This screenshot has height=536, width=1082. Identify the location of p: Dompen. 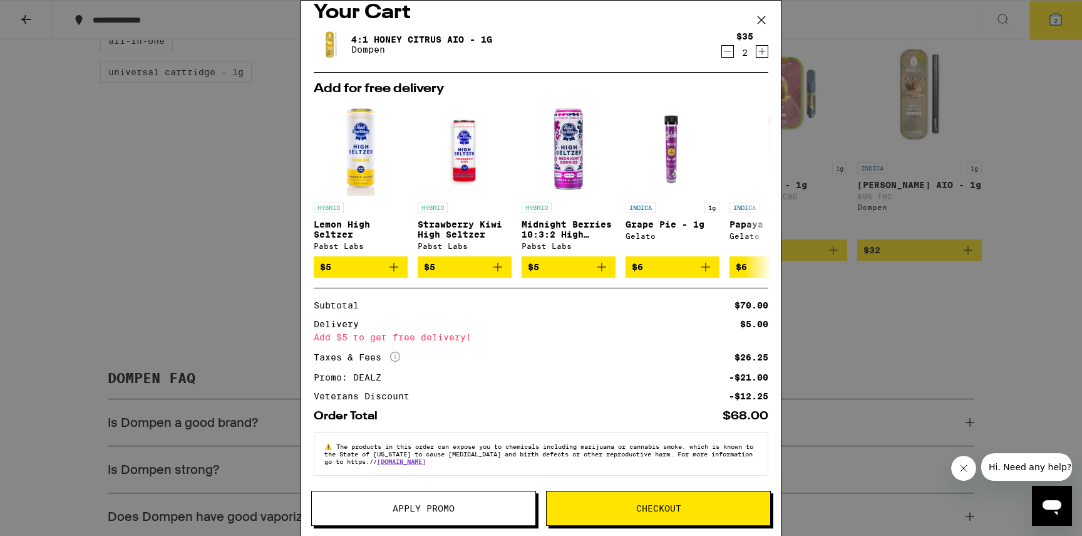
(422, 49).